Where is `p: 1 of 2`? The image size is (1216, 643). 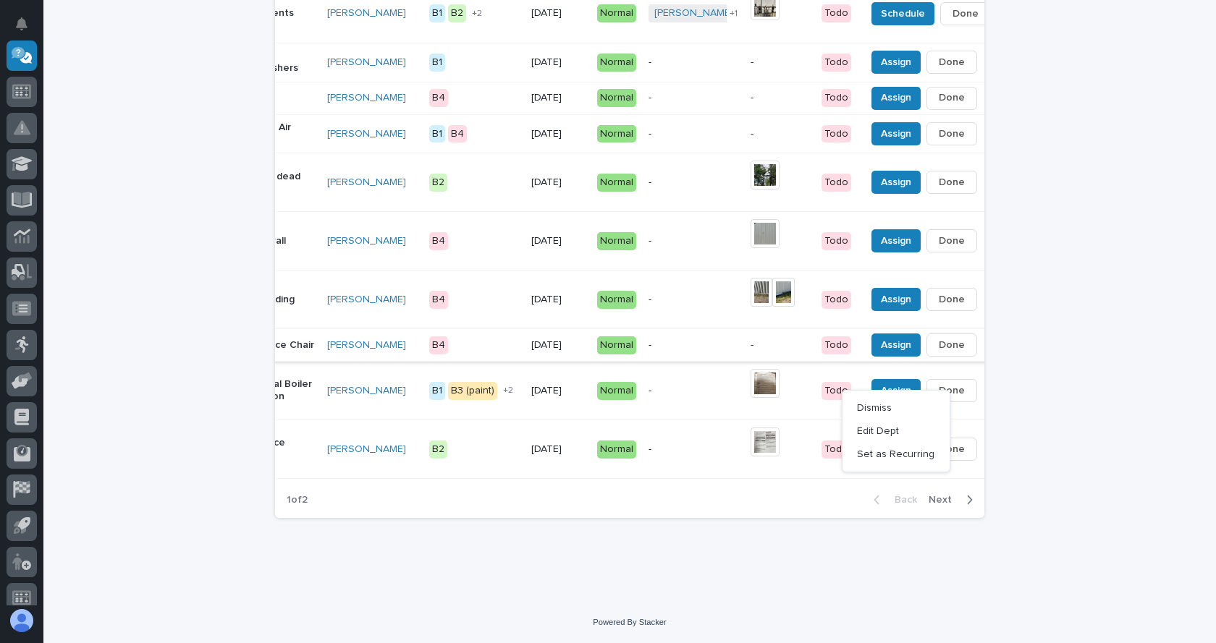
p: 1 of 2 is located at coordinates (297, 500).